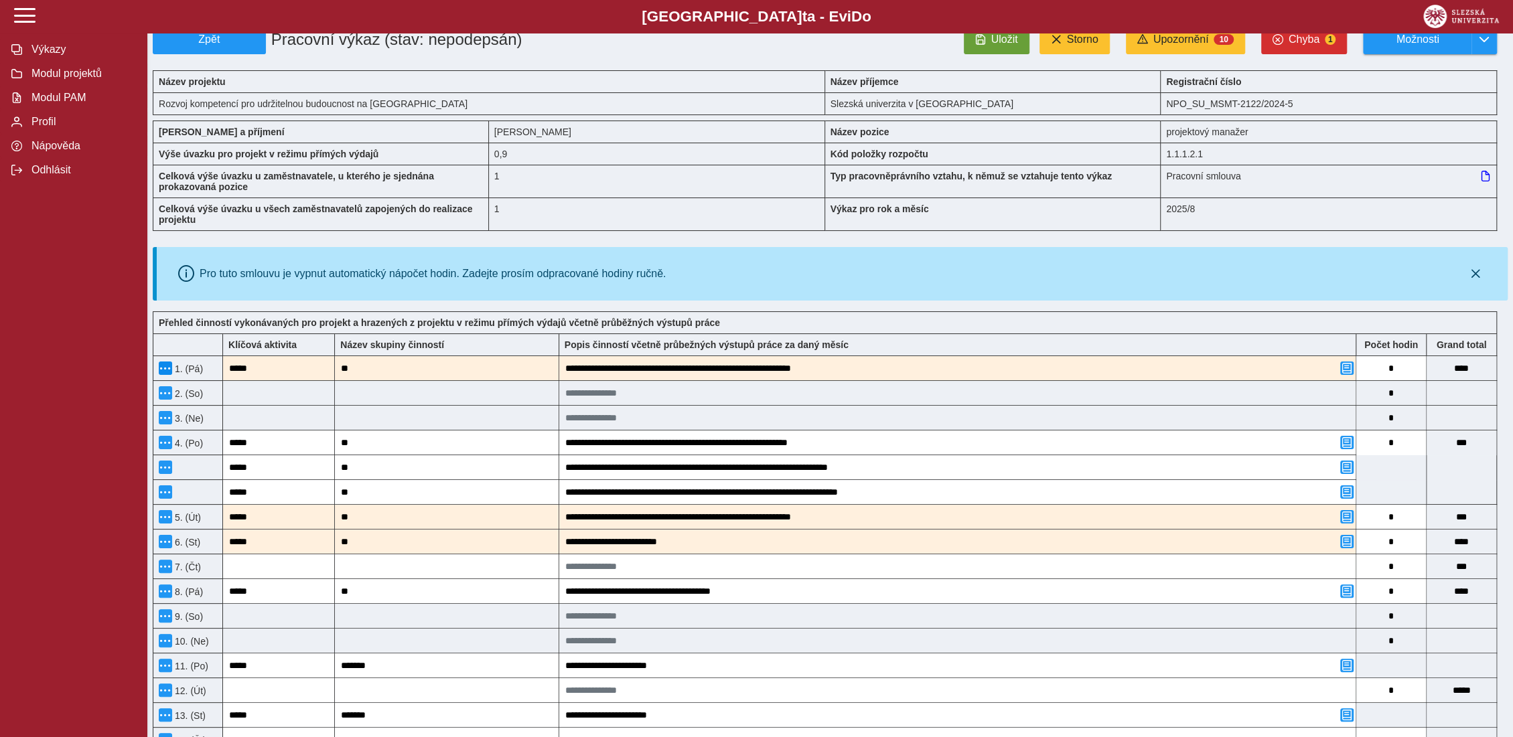 This screenshot has width=1513, height=737. Describe the element at coordinates (1330, 40) in the screenshot. I see `span: 1` at that location.